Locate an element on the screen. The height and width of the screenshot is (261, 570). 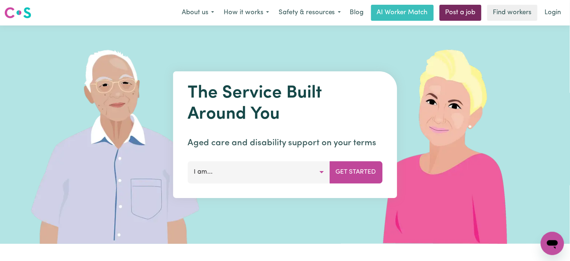
a: Find workers is located at coordinates (513, 13).